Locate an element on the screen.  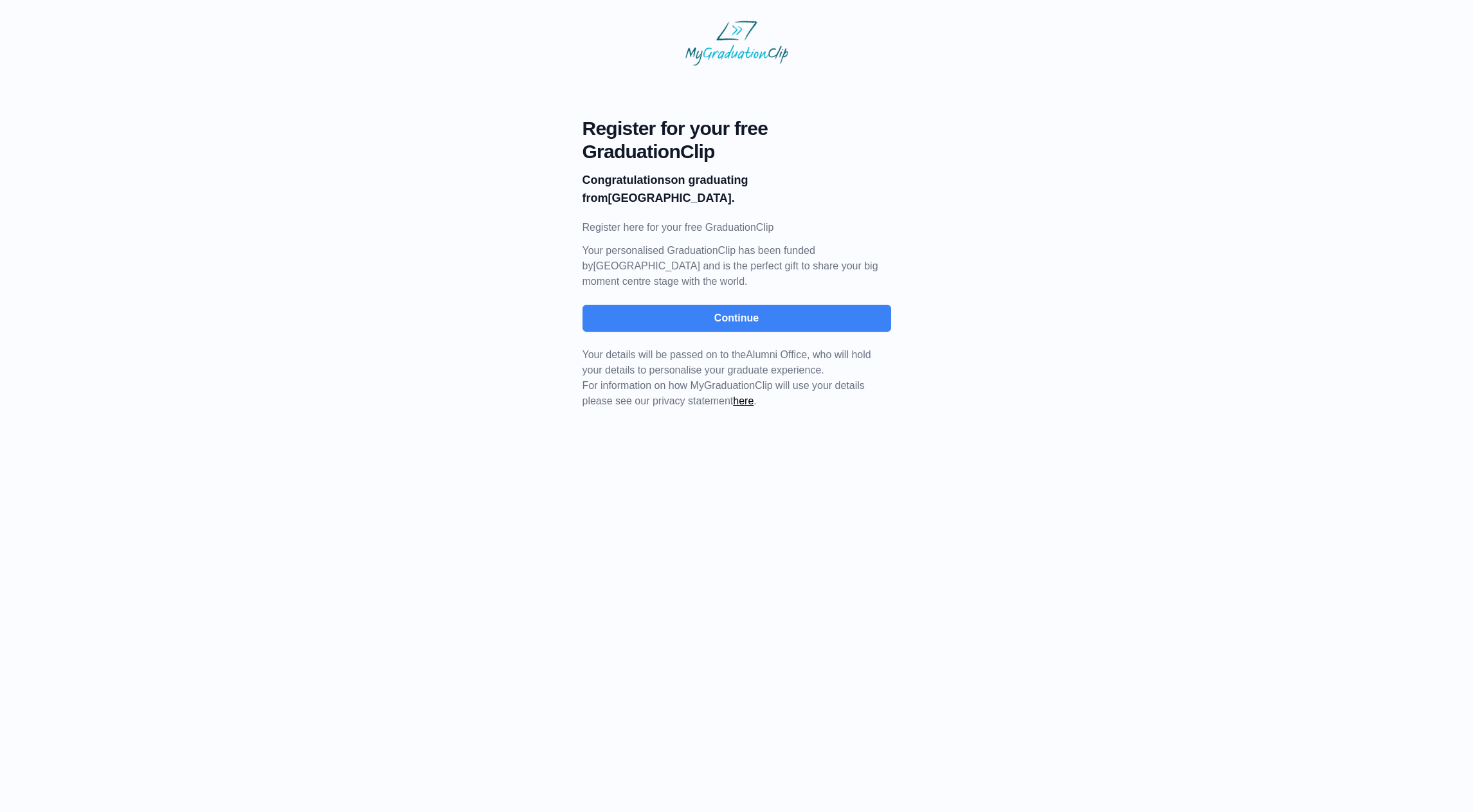
span: GraduationClip is located at coordinates (737, 152).